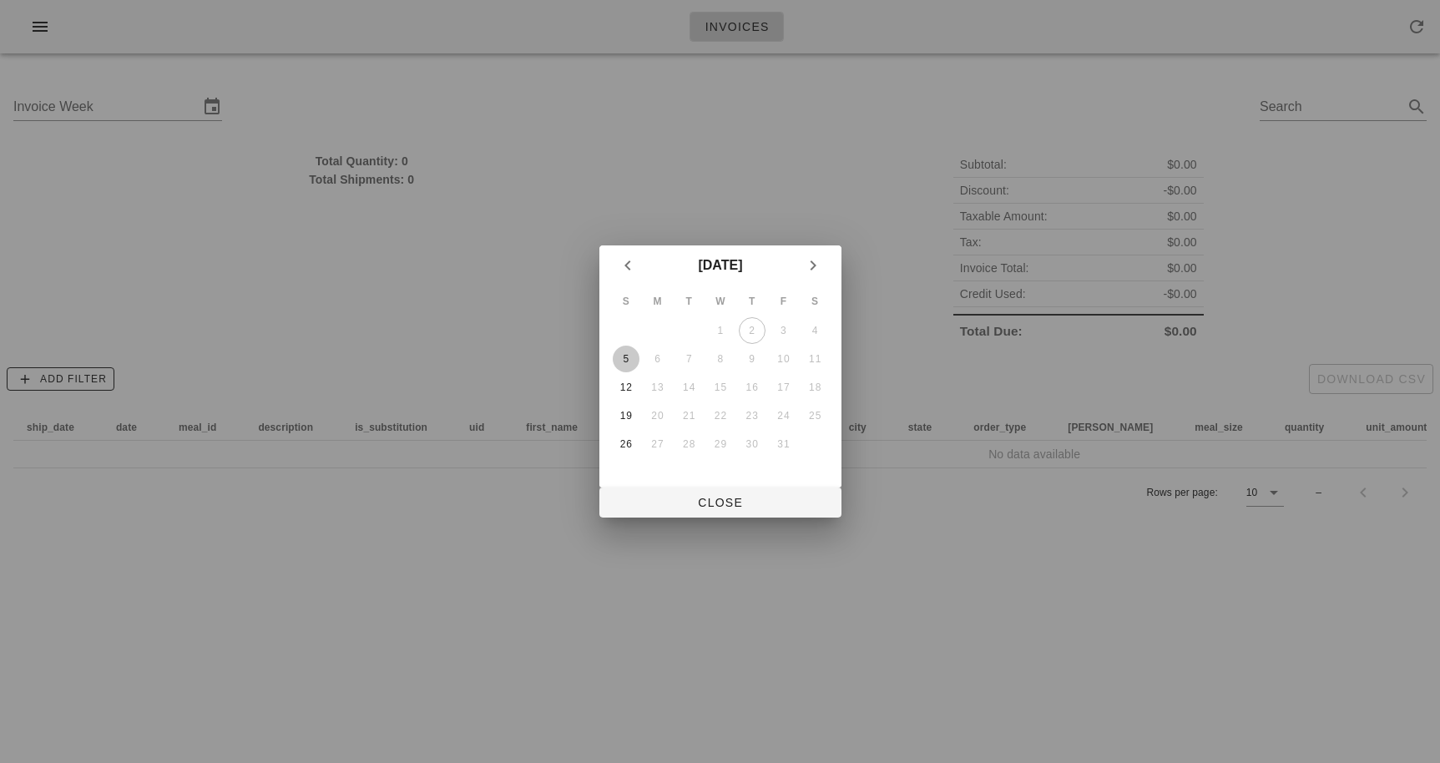  I want to click on div: 26, so click(625, 444).